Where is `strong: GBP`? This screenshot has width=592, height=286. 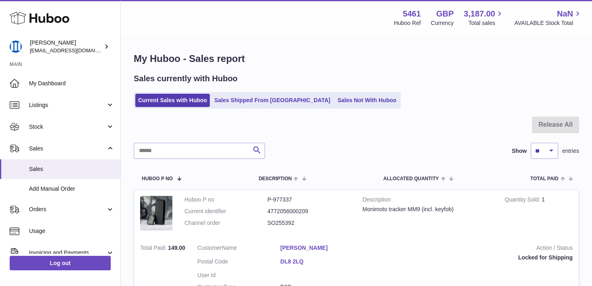
strong: GBP is located at coordinates (444, 14).